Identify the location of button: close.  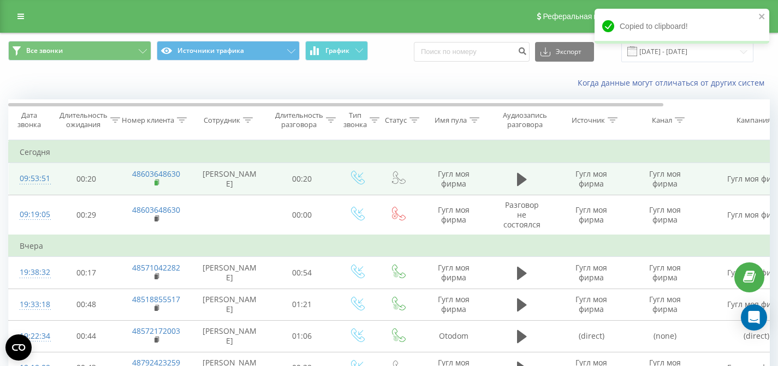
(762, 17).